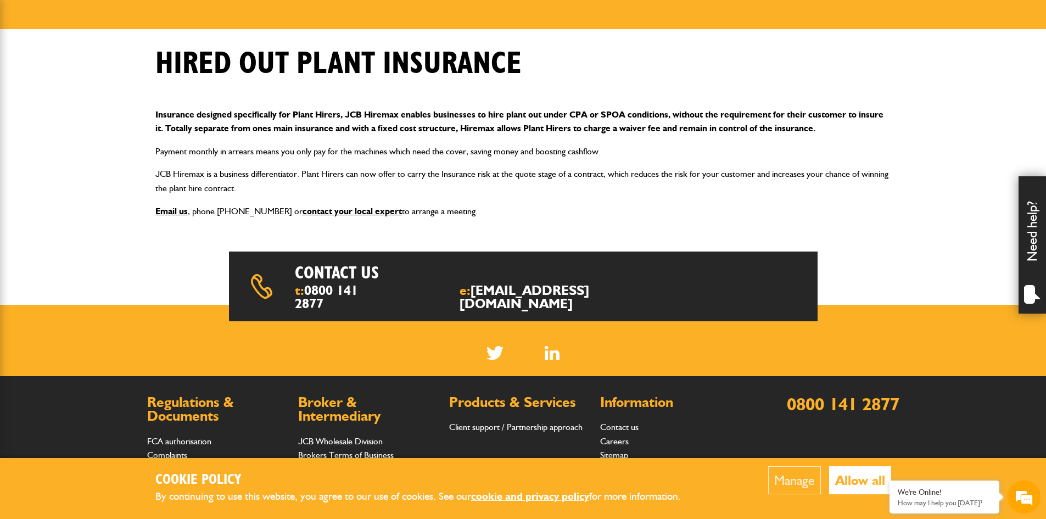 This screenshot has width=1046, height=519. I want to click on a: contact your local expert, so click(352, 211).